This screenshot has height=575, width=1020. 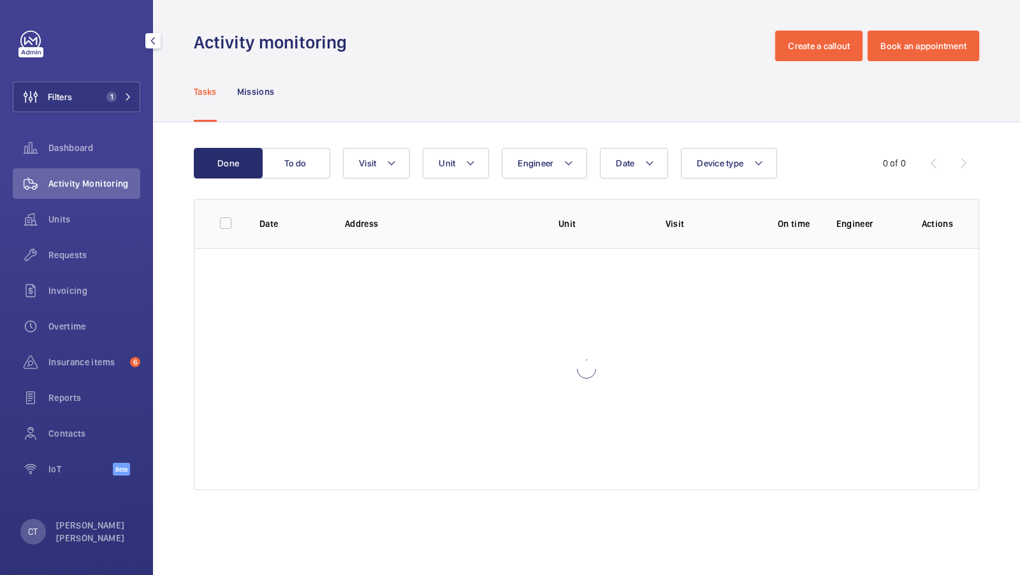 What do you see at coordinates (367, 163) in the screenshot?
I see `span: Visit` at bounding box center [367, 163].